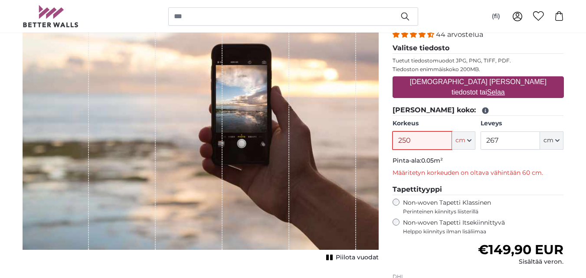  I want to click on p: Pinta-ala:, so click(478, 161).